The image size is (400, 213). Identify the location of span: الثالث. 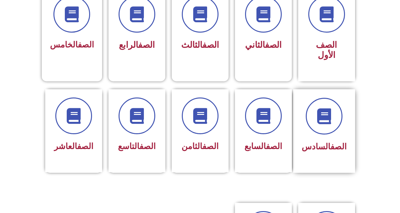
(200, 45).